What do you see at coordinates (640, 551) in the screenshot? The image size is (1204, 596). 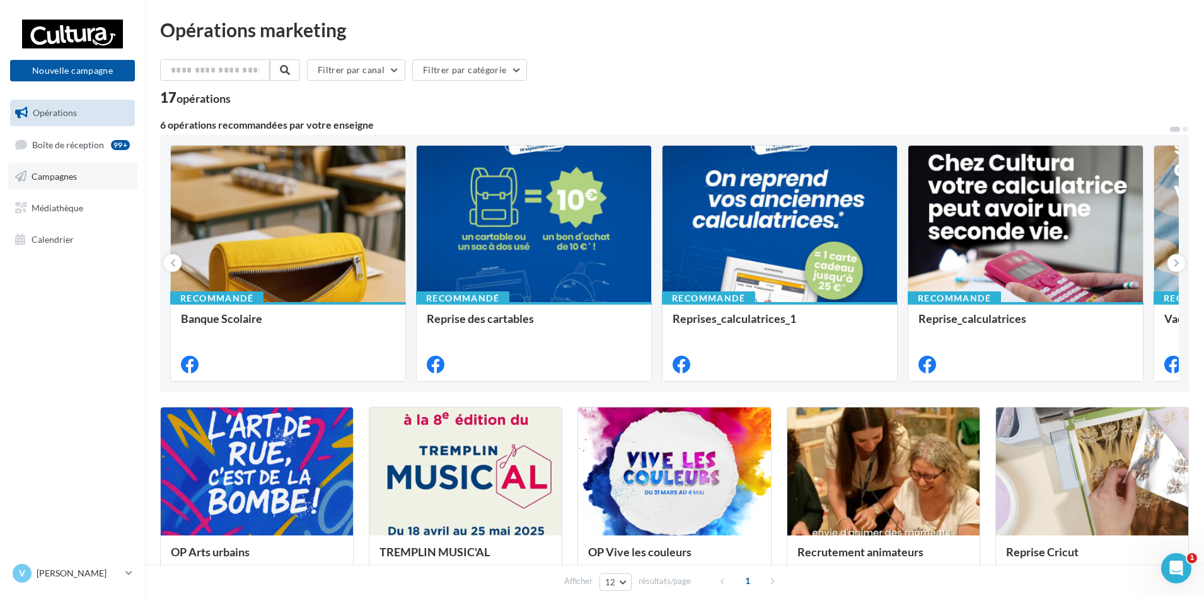 I see `span: OP Vive les couleurs` at bounding box center [640, 551].